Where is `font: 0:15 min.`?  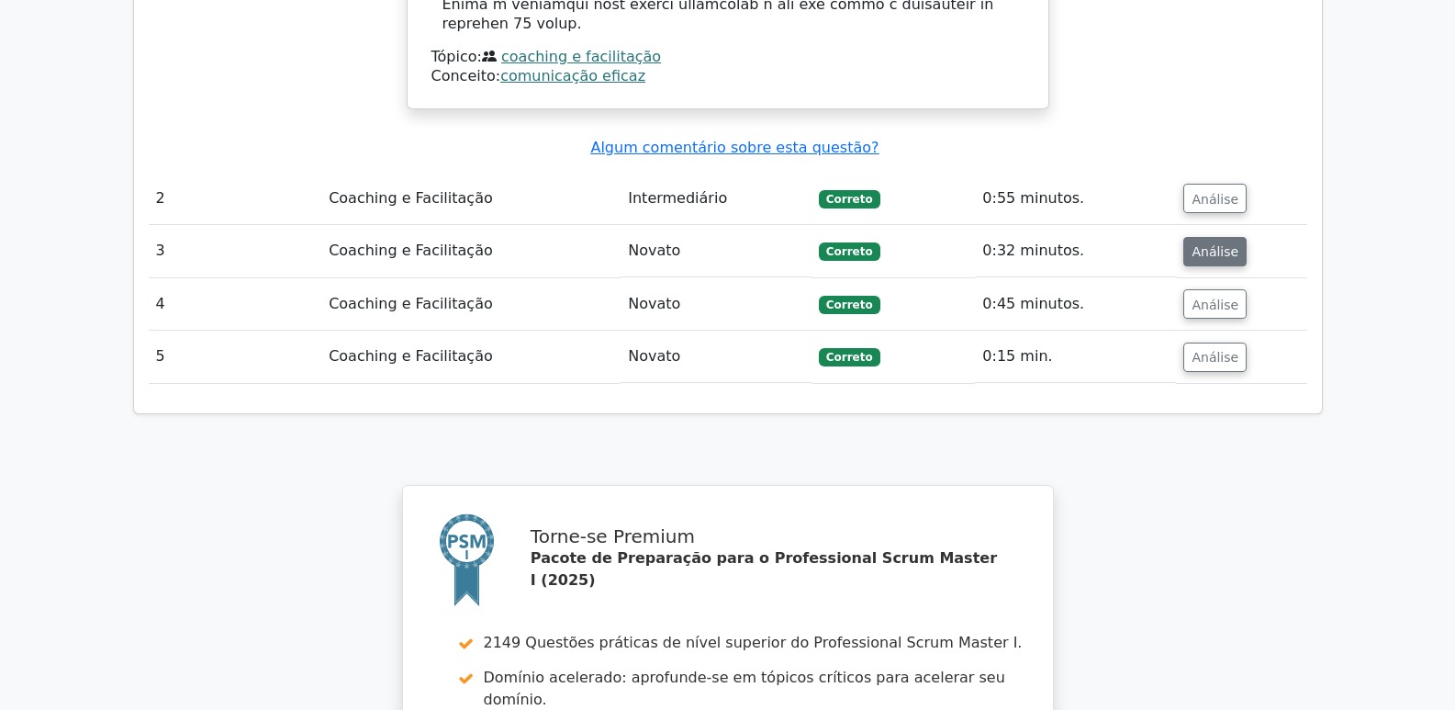
font: 0:15 min. is located at coordinates (1017, 355).